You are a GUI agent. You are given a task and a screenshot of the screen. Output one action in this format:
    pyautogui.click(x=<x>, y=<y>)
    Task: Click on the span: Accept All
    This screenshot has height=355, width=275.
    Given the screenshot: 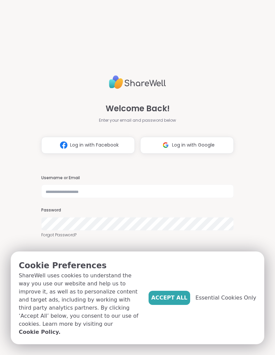 What is the action you would take?
    pyautogui.click(x=170, y=298)
    